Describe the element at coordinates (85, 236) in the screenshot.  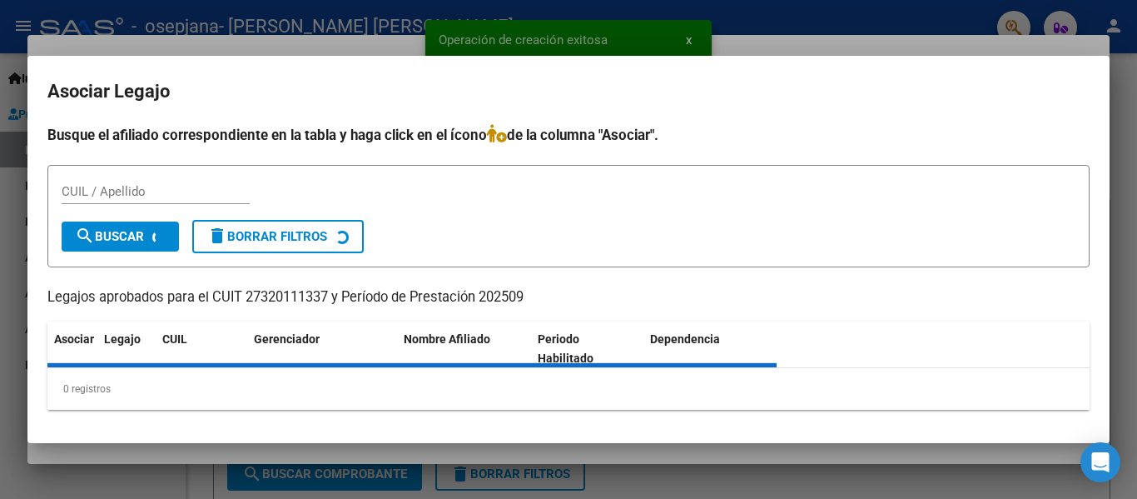
I see `mat-icon: search` at that location.